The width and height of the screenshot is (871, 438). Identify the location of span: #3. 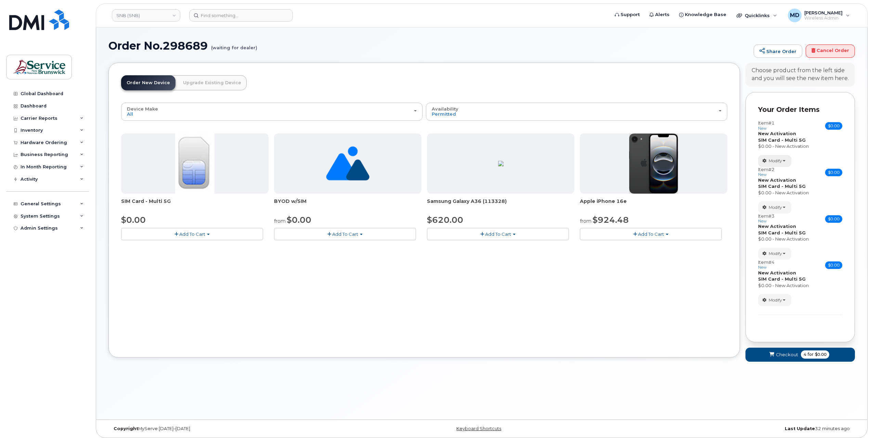
(772, 216).